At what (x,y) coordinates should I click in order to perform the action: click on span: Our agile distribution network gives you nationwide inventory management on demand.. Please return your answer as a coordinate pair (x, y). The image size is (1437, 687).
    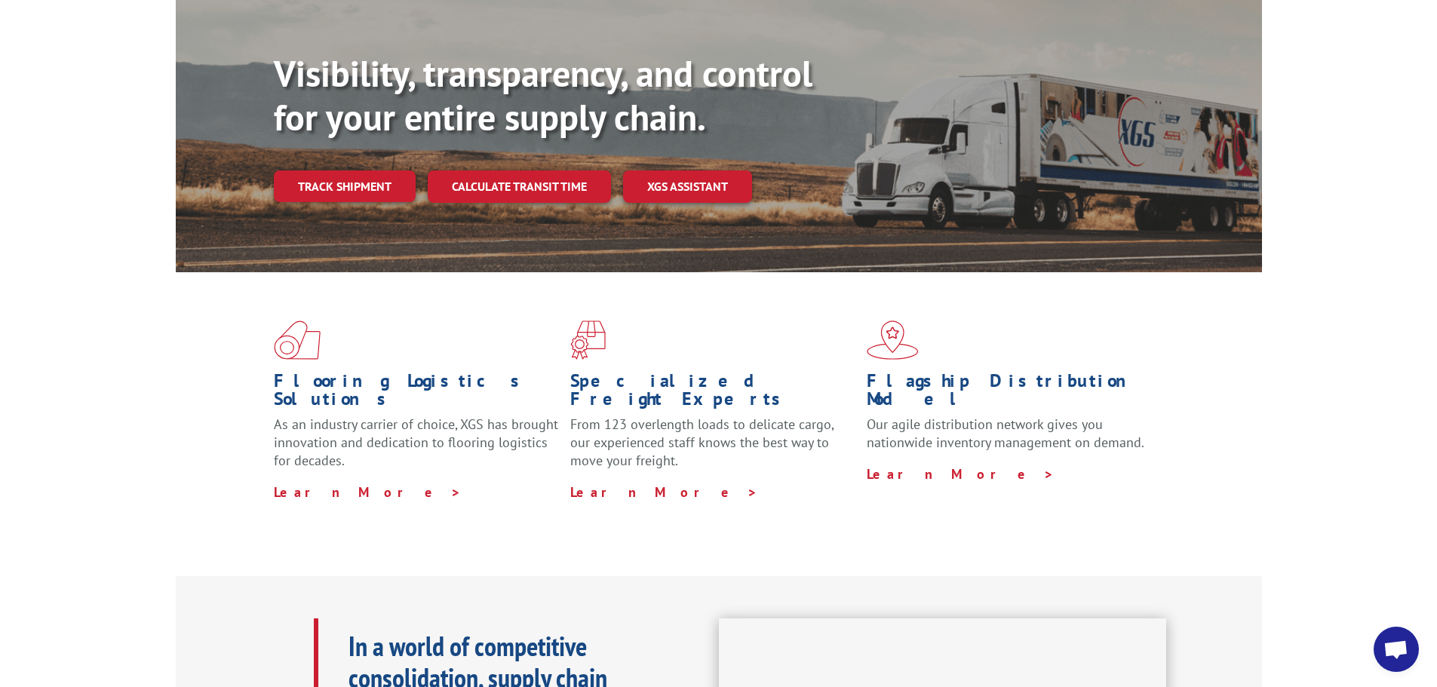
    Looking at the image, I should click on (1005, 433).